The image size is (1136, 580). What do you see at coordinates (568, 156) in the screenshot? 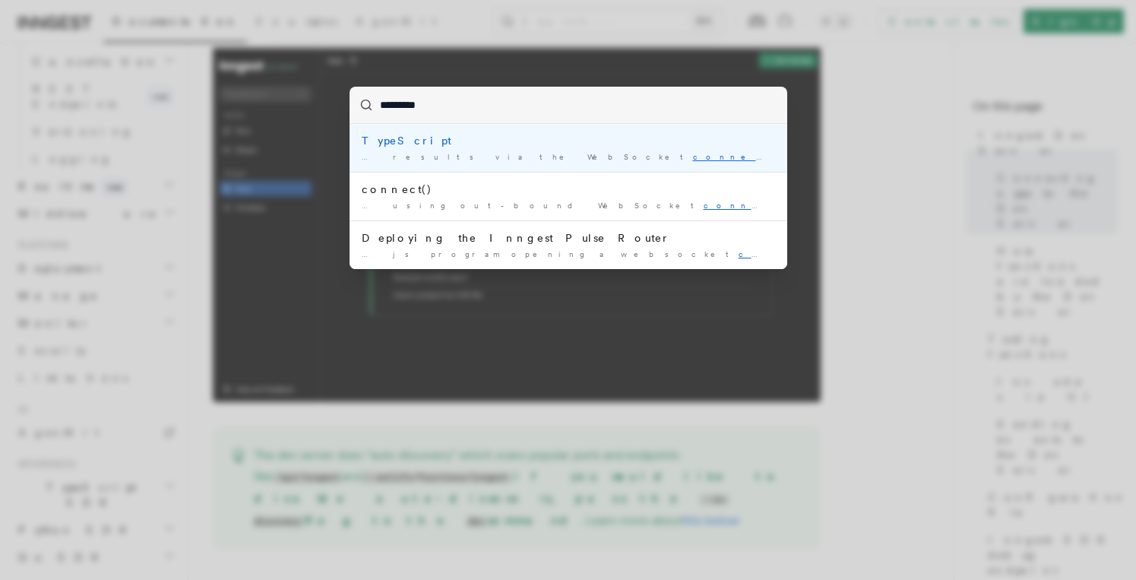
I see `div: … results via the WebSocket n. When the n closes …` at bounding box center [568, 156].